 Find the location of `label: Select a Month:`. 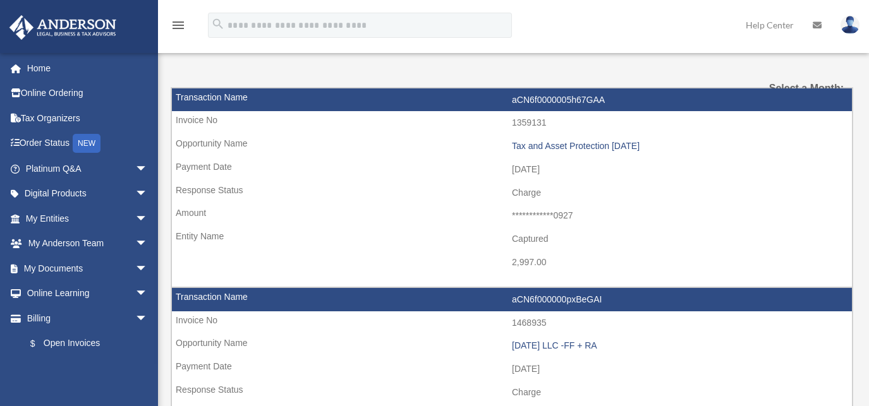

label: Select a Month: is located at coordinates (796, 88).